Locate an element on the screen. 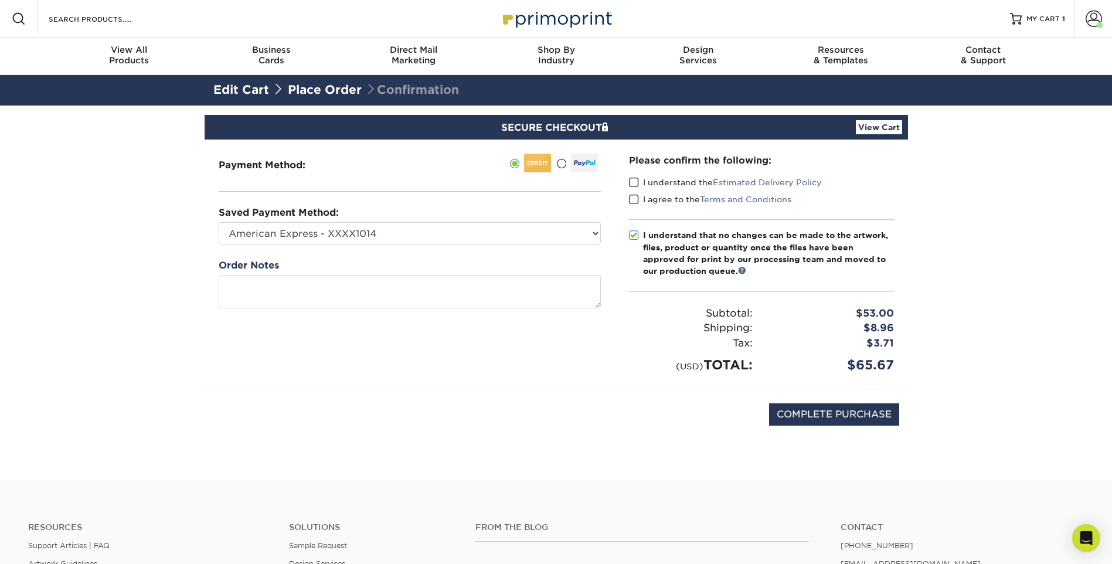  span: MY CART is located at coordinates (1043, 19).